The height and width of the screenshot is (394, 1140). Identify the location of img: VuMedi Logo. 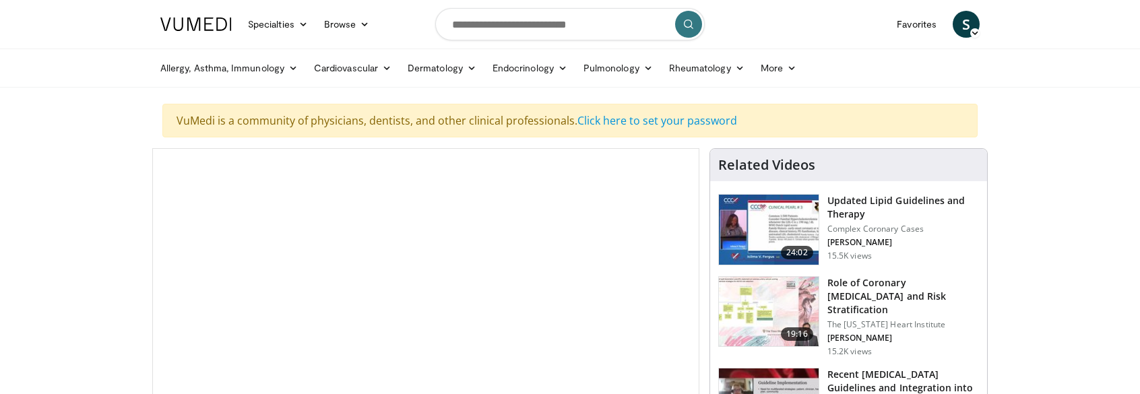
(196, 24).